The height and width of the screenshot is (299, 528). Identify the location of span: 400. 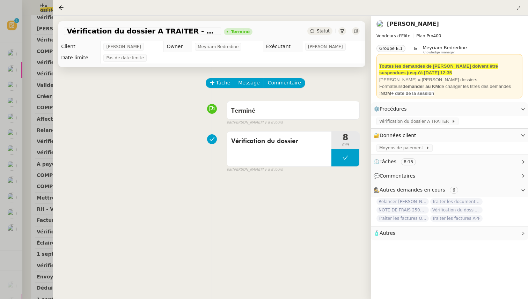
(437, 36).